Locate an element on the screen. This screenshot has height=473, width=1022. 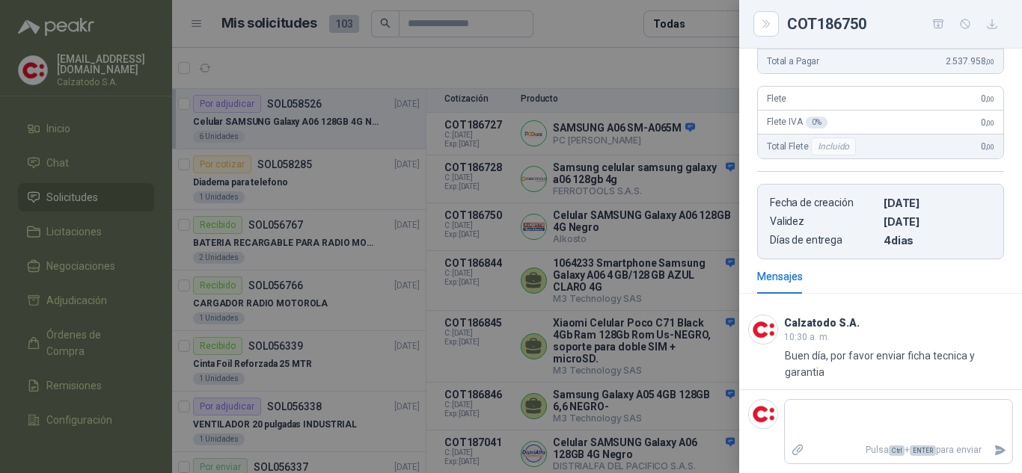
span: ENTER is located at coordinates (922, 451).